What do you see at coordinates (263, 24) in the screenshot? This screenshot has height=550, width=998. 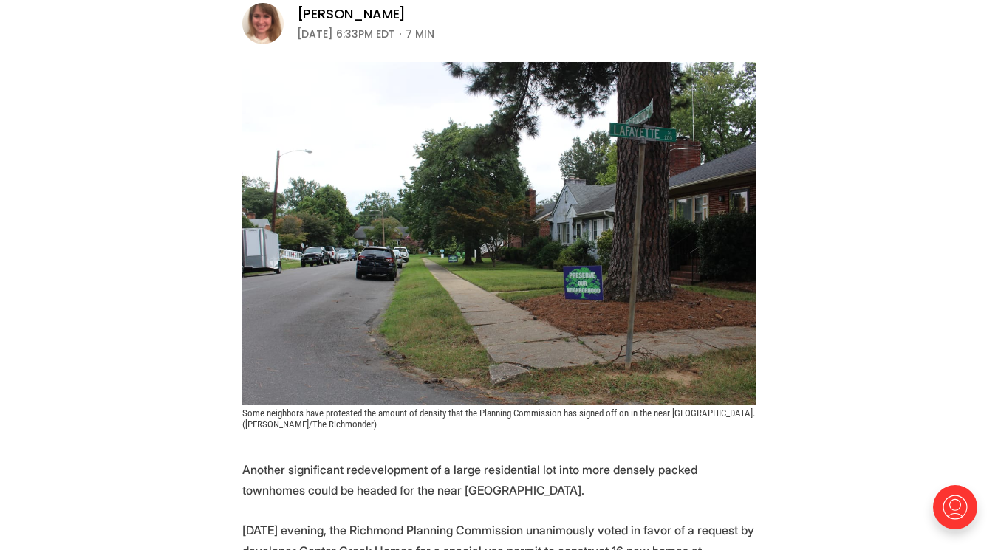 I see `img: Sarah Vogelsong` at bounding box center [263, 24].